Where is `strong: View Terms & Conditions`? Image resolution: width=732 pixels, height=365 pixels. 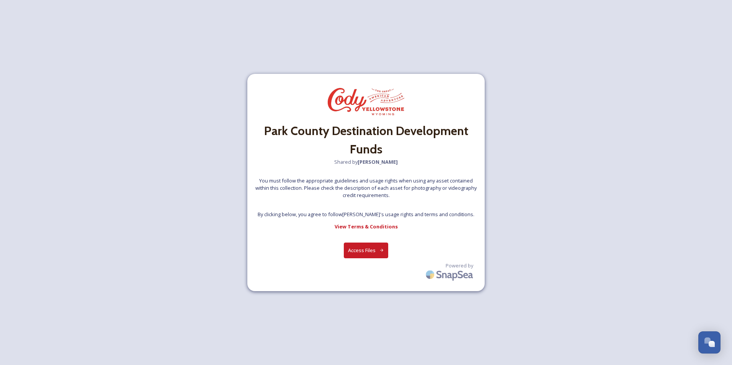
strong: View Terms & Conditions is located at coordinates (366, 227).